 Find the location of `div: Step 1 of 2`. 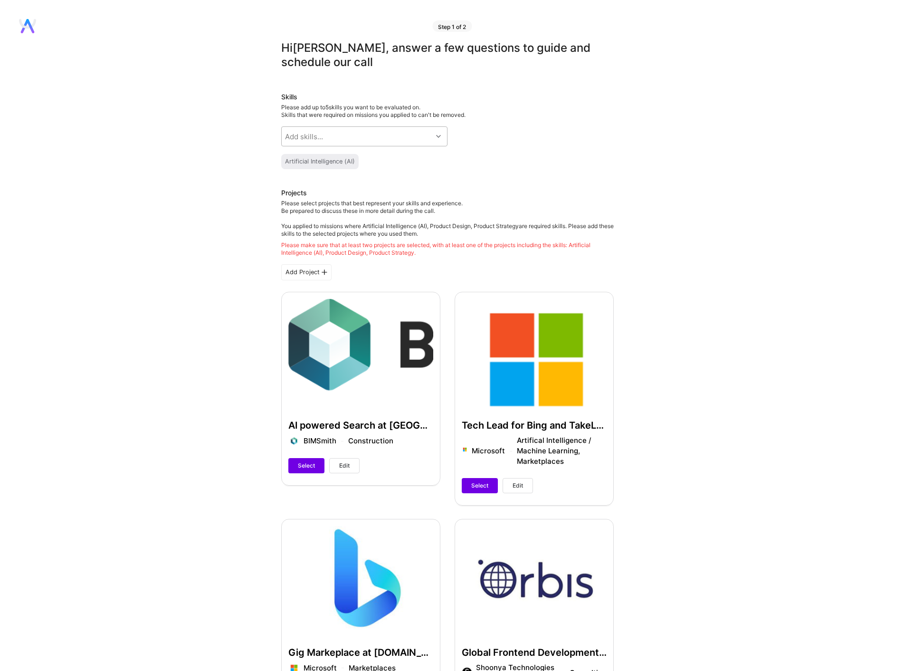

div: Step 1 of 2 is located at coordinates (452, 26).